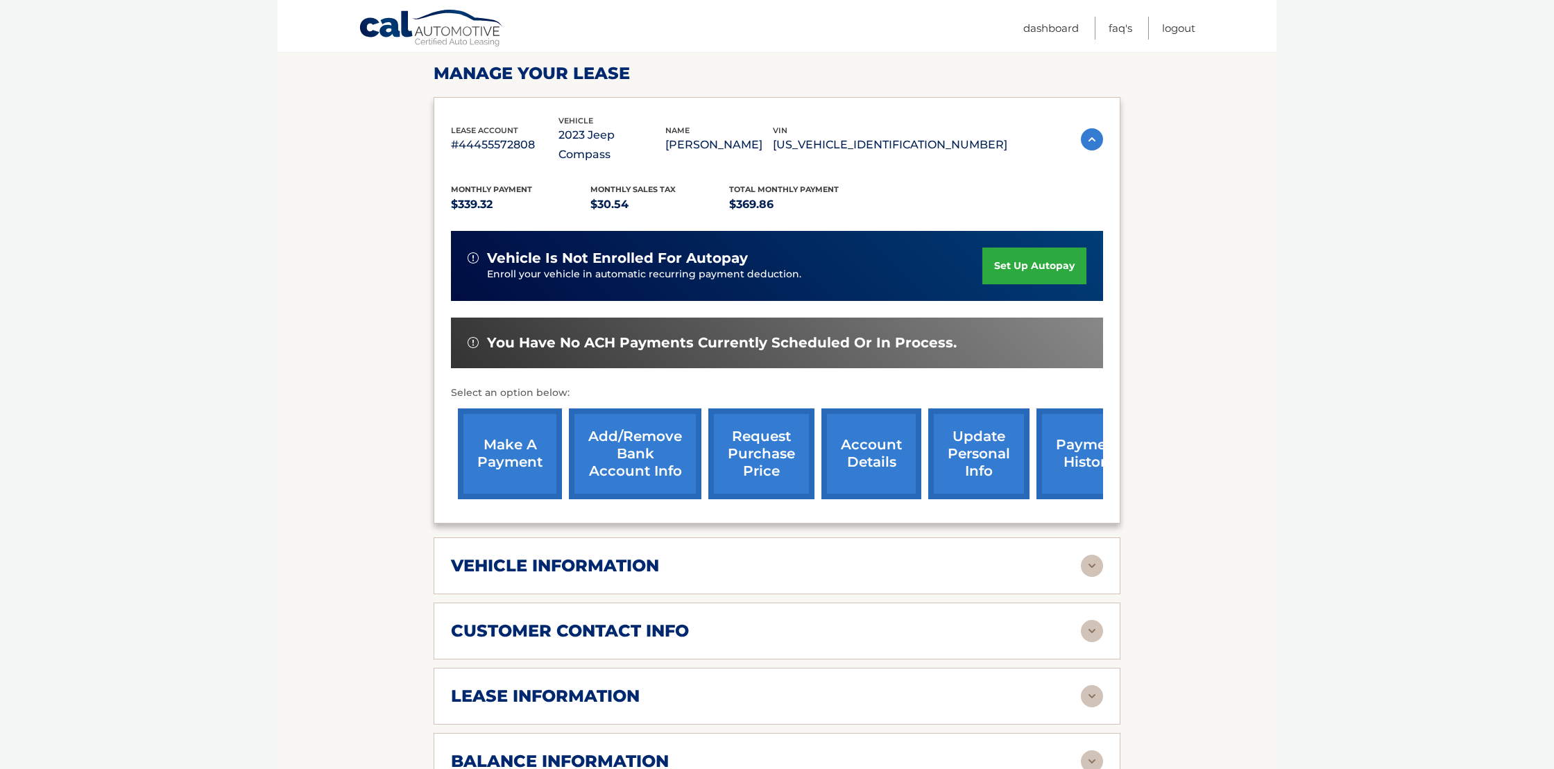 This screenshot has height=769, width=1554. Describe the element at coordinates (660, 205) in the screenshot. I see `p: $30.54` at that location.